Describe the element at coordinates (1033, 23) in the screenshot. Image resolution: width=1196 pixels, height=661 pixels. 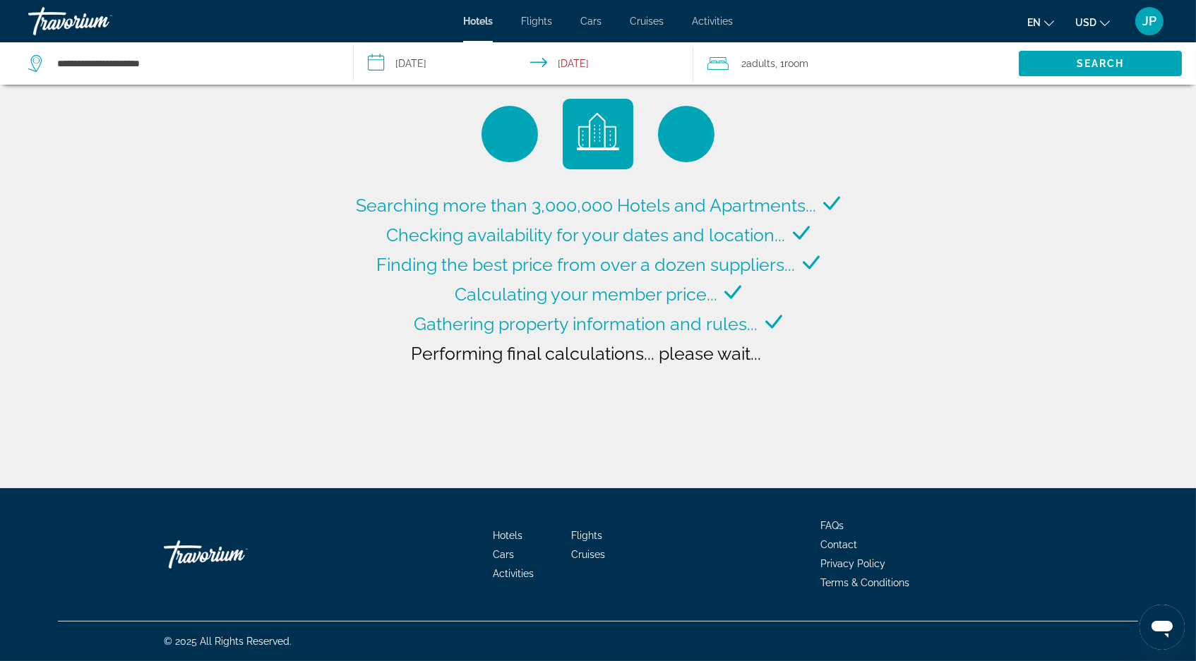
I see `span: en` at that location.